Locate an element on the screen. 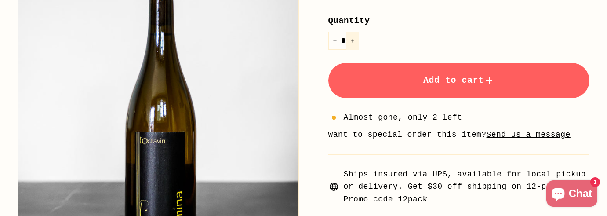 This screenshot has height=216, width=607. button: Reduce item quantity by one is located at coordinates (335, 40).